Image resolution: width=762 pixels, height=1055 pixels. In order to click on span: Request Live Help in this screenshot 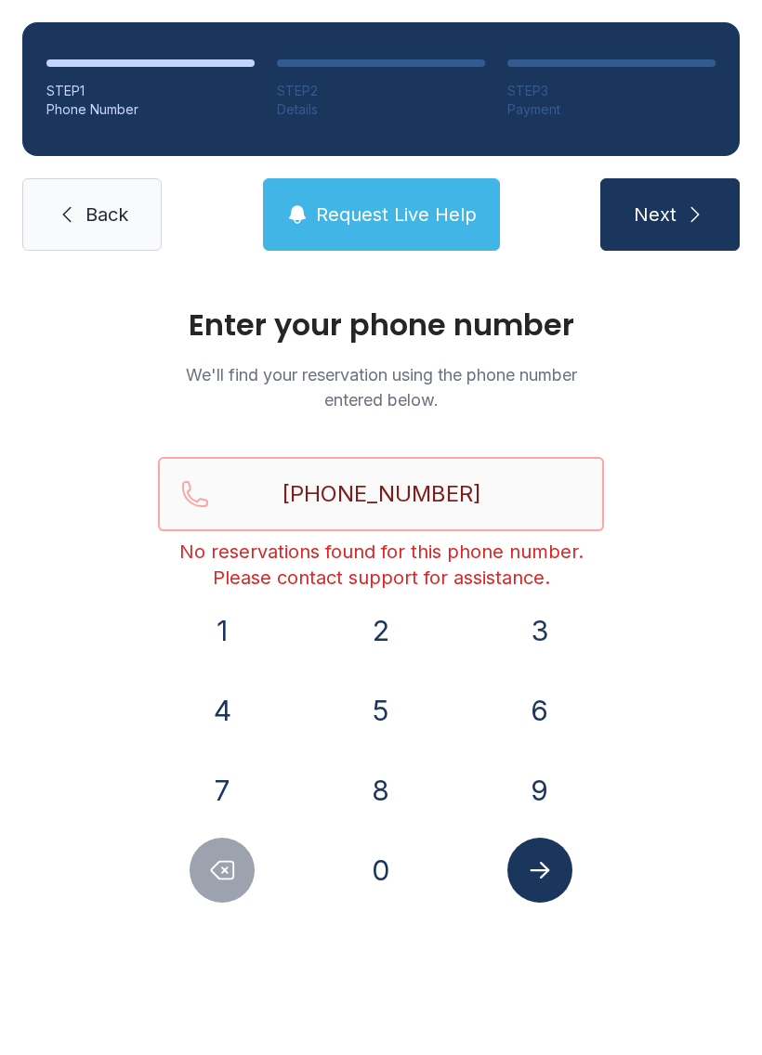, I will do `click(396, 215)`.